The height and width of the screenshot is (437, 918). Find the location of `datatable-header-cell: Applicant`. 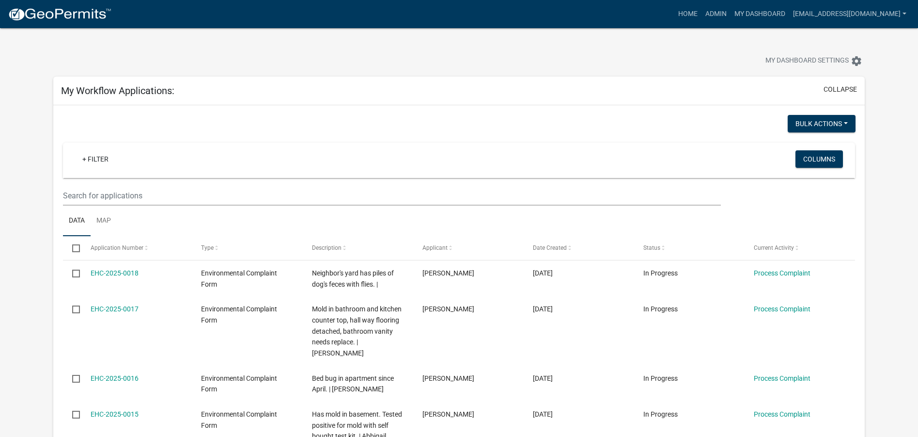

datatable-header-cell: Applicant is located at coordinates (468, 248).